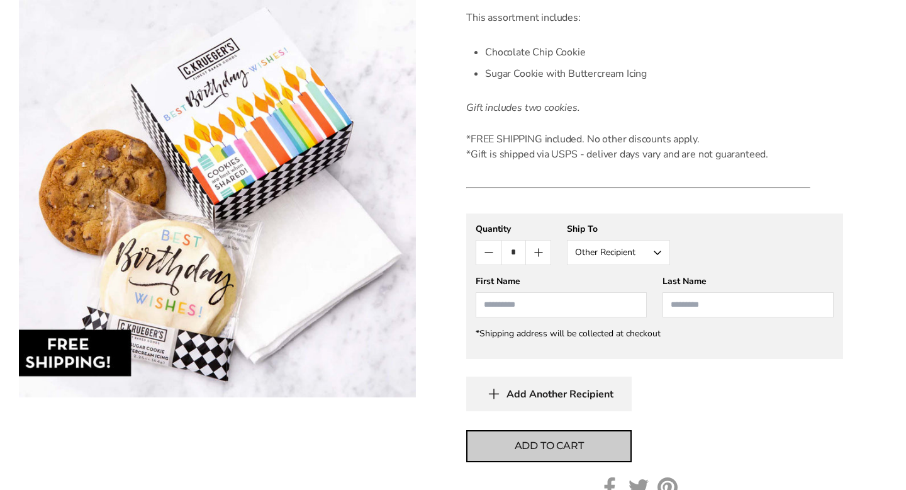 This screenshot has width=906, height=490. Describe the element at coordinates (748, 305) in the screenshot. I see `input: Last Name` at that location.